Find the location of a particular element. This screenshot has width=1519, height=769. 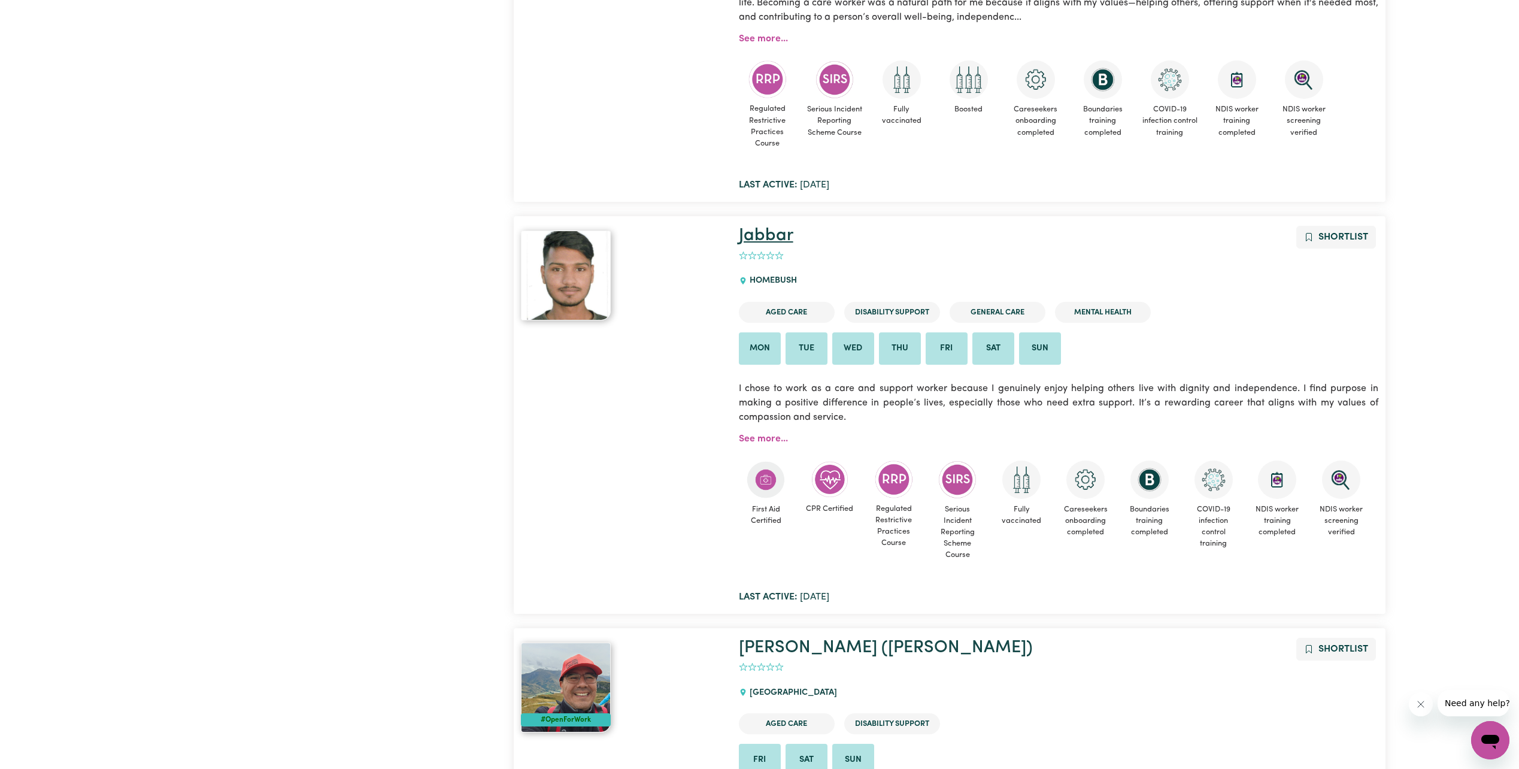

li: Available on Sun is located at coordinates (1040, 348).